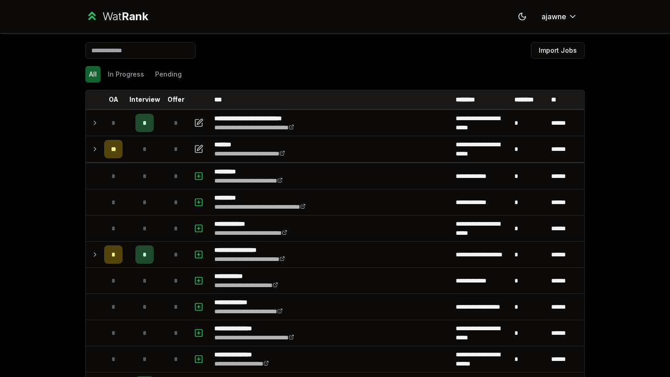  Describe the element at coordinates (168, 74) in the screenshot. I see `button: Pending` at that location.